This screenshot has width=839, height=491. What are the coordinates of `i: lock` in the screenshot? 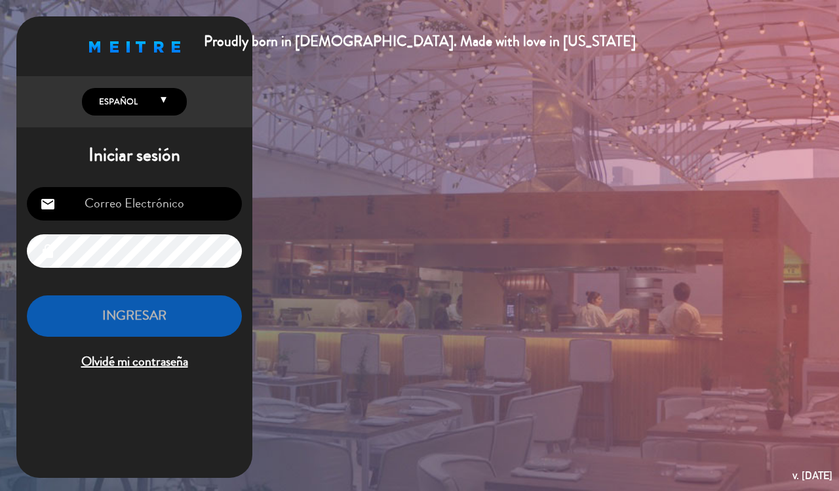 It's located at (48, 251).